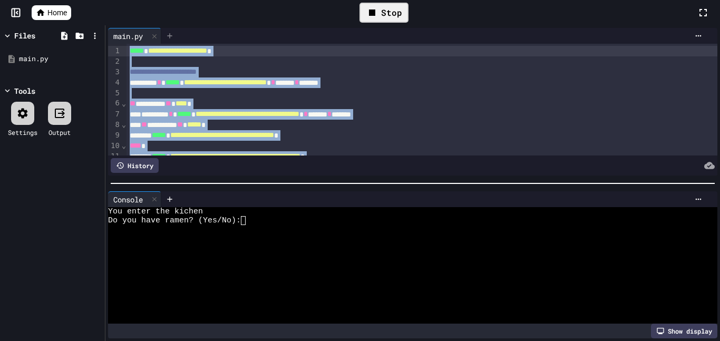  I want to click on div: 9, so click(114, 135).